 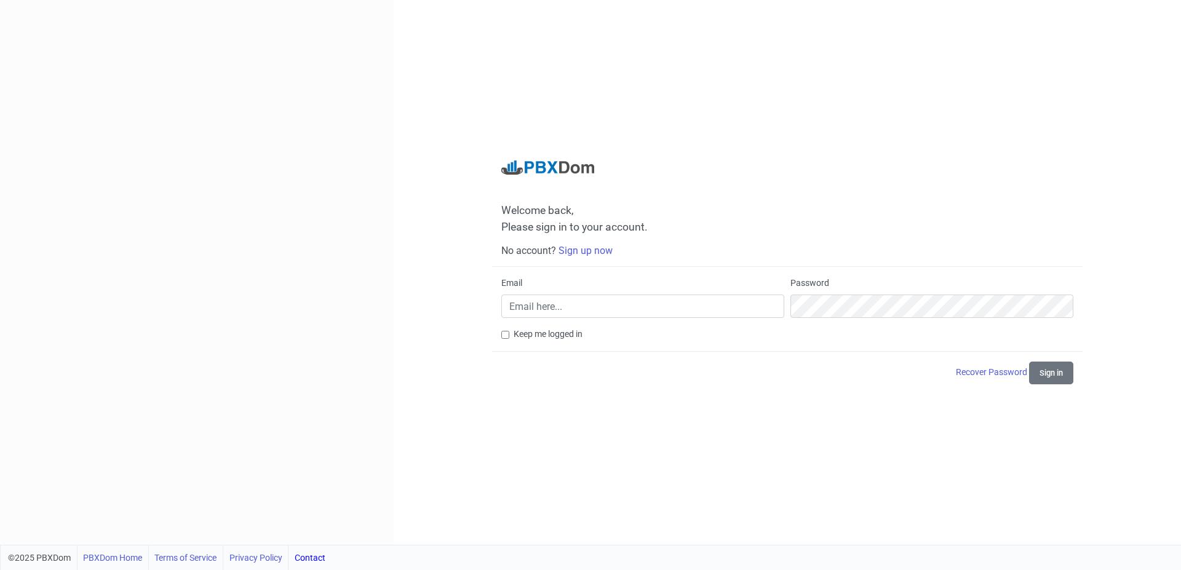 What do you see at coordinates (310, 558) in the screenshot?
I see `a: Contact` at bounding box center [310, 558].